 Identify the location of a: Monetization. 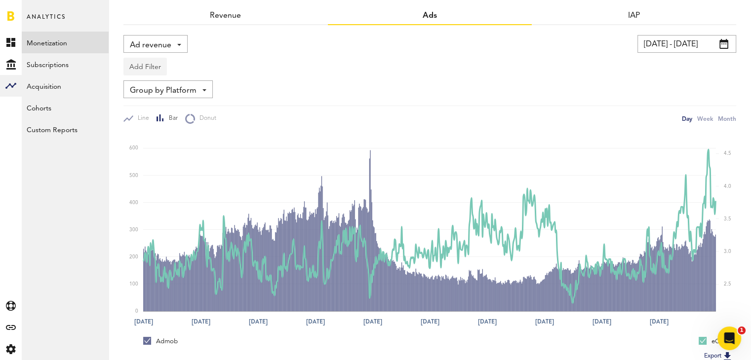
(65, 42).